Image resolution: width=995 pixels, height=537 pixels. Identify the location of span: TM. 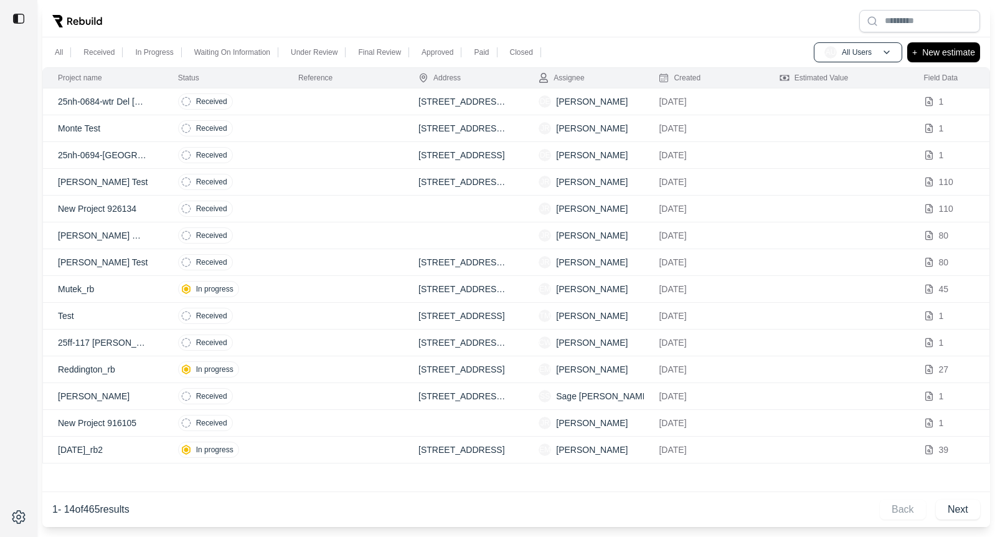
(545, 316).